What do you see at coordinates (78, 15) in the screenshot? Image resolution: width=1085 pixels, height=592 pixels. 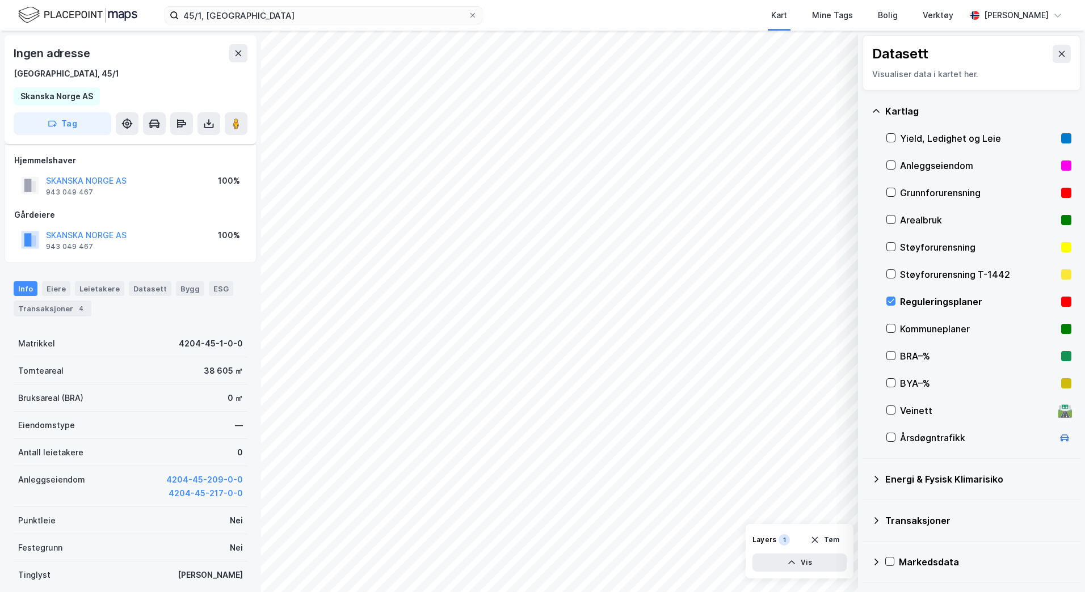 I see `img: logo.f888ab2527a4732fd821a326f86c7f29.svg` at bounding box center [78, 15].